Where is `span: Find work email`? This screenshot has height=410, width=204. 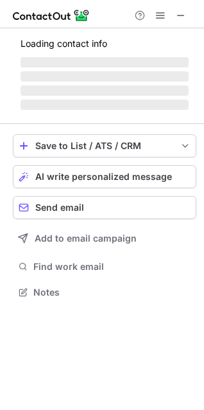 span: Find work email is located at coordinates (112, 267).